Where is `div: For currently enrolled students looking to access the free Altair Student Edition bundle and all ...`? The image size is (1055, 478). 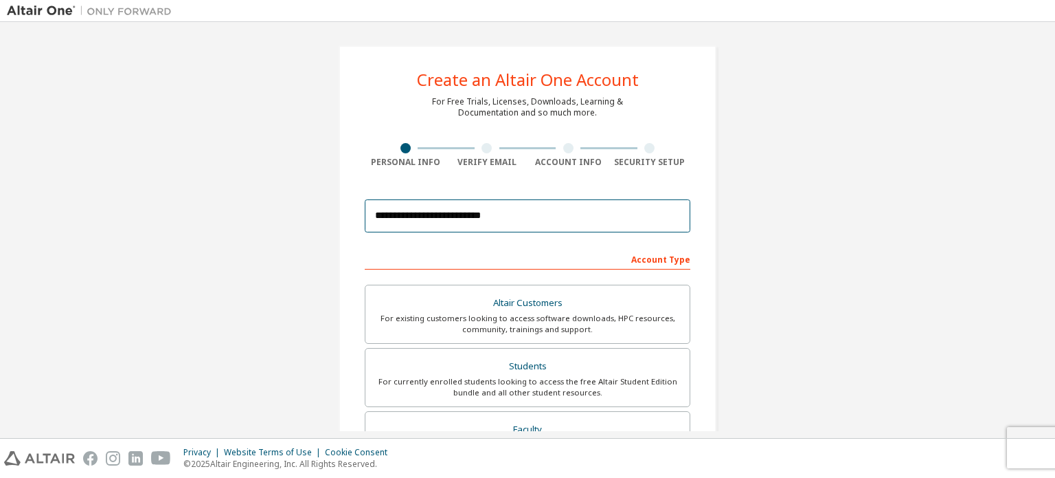 div: For currently enrolled students looking to access the free Altair Student Edition bundle and all ... is located at coordinates (528, 387).